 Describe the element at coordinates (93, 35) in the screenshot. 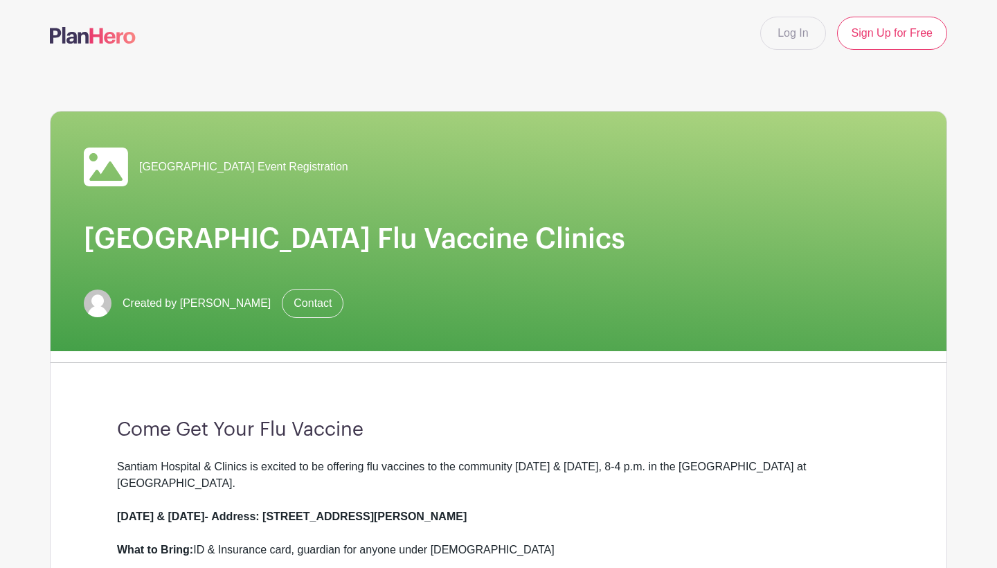

I see `img: logo-507f7623f17ff9eddc593b1ce0a138ce2505c220e1c5a4e2b4648c50719b7d32.svg` at that location.